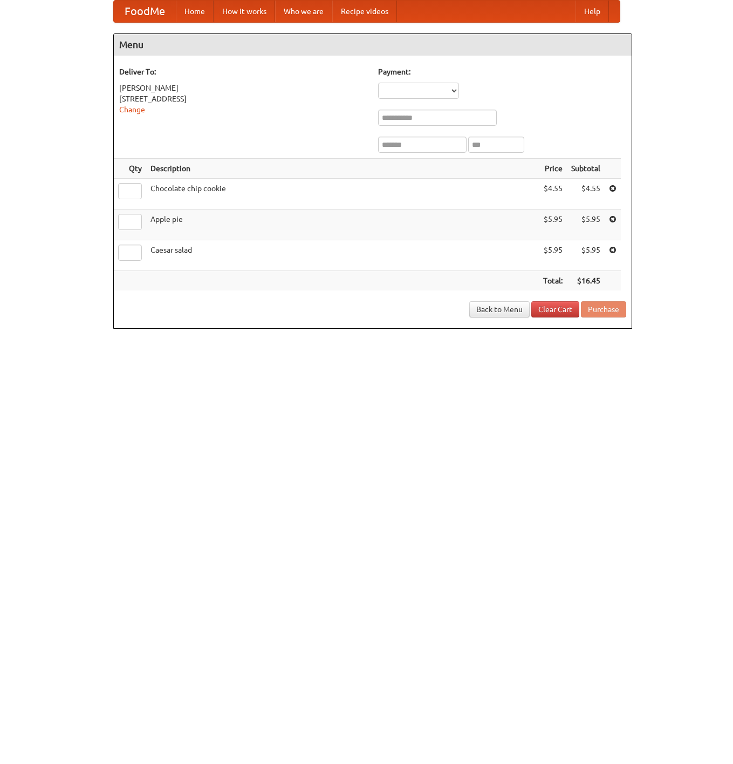  I want to click on td: Chocolate chip cookie, so click(343, 194).